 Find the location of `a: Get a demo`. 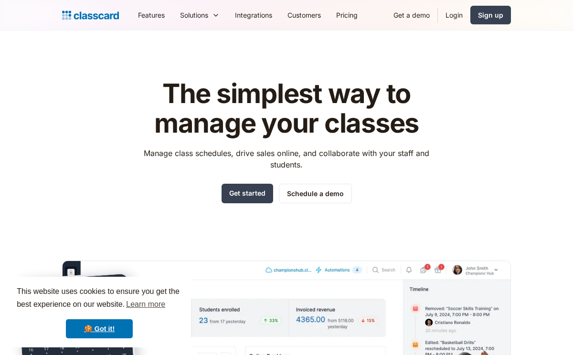

a: Get a demo is located at coordinates (412, 15).